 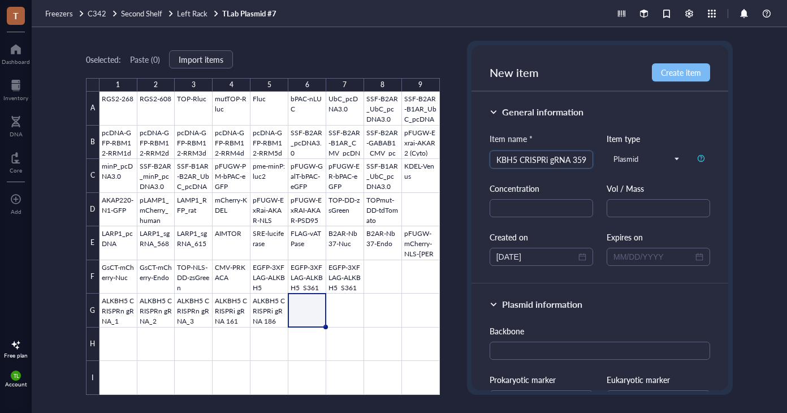 I want to click on div: Item type, so click(x=658, y=138).